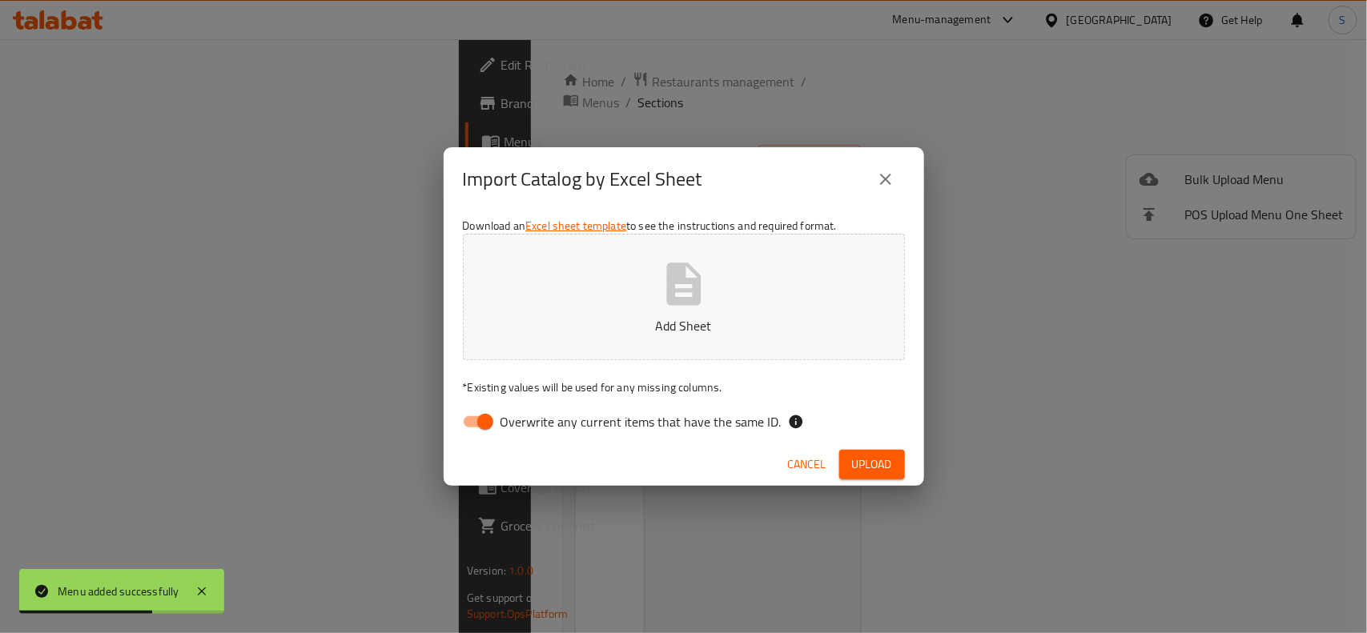 This screenshot has width=1367, height=633. What do you see at coordinates (872, 464) in the screenshot?
I see `span: Upload` at bounding box center [872, 464].